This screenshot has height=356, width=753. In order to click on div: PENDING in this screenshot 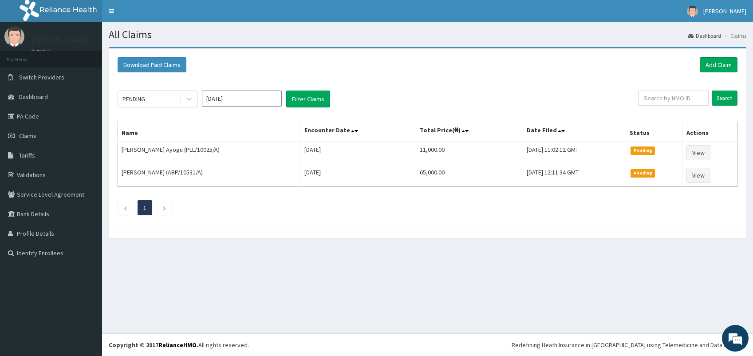, I will do `click(134, 99)`.